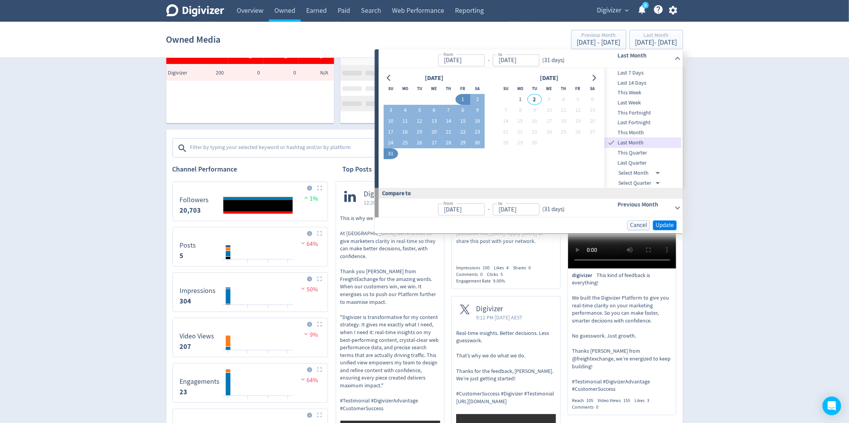  I want to click on button: 18, so click(405, 132).